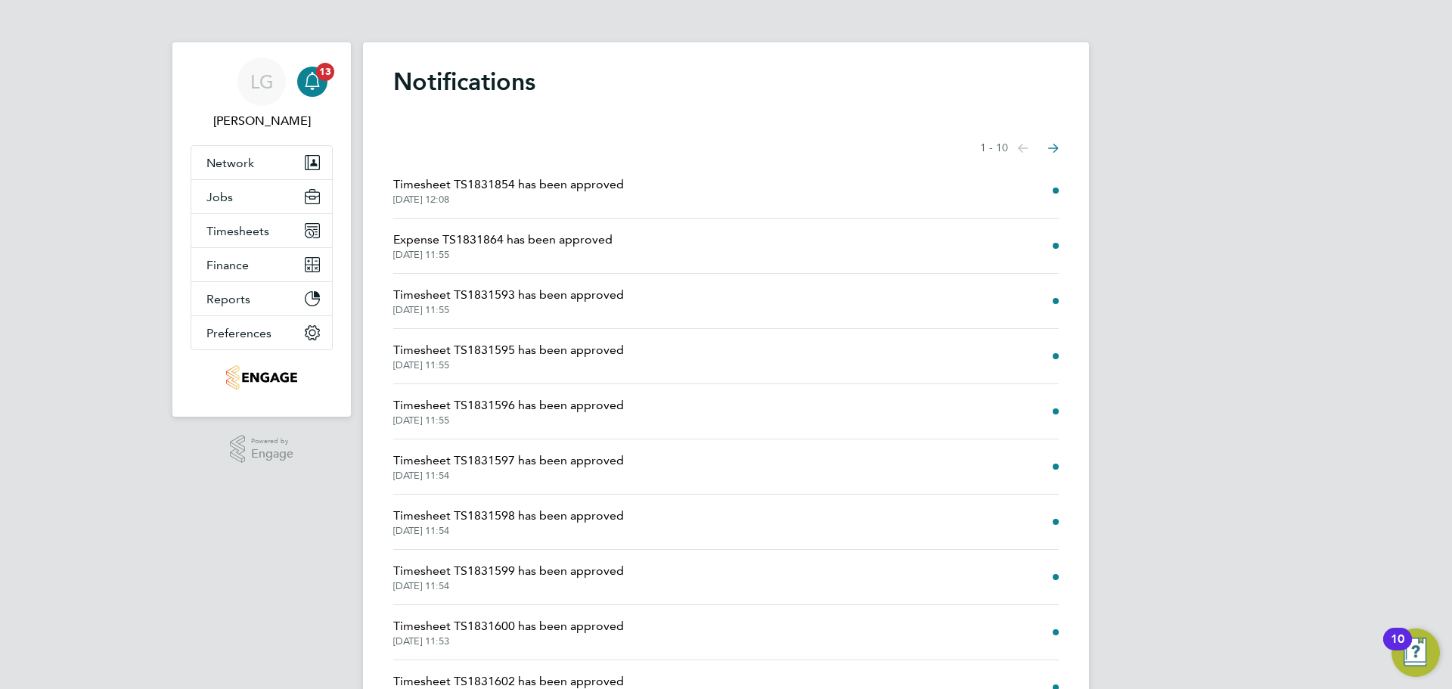 Image resolution: width=1452 pixels, height=689 pixels. I want to click on span: Timesheet TS1831596 has been approved, so click(508, 405).